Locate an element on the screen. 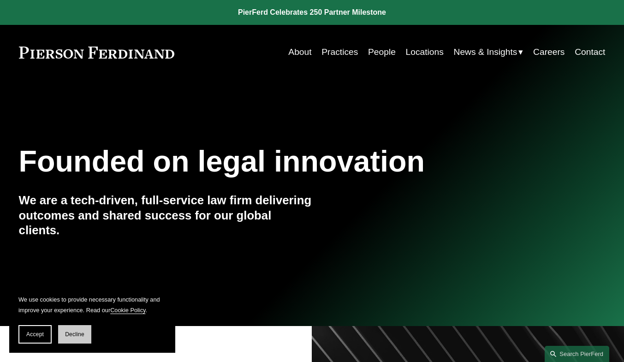 This screenshot has width=624, height=362. button: Accept is located at coordinates (35, 335).